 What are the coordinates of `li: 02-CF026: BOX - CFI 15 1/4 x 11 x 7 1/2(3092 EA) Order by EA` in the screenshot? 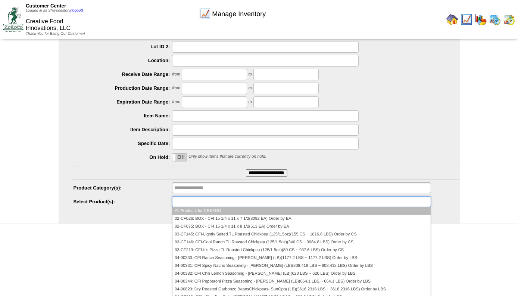 It's located at (301, 218).